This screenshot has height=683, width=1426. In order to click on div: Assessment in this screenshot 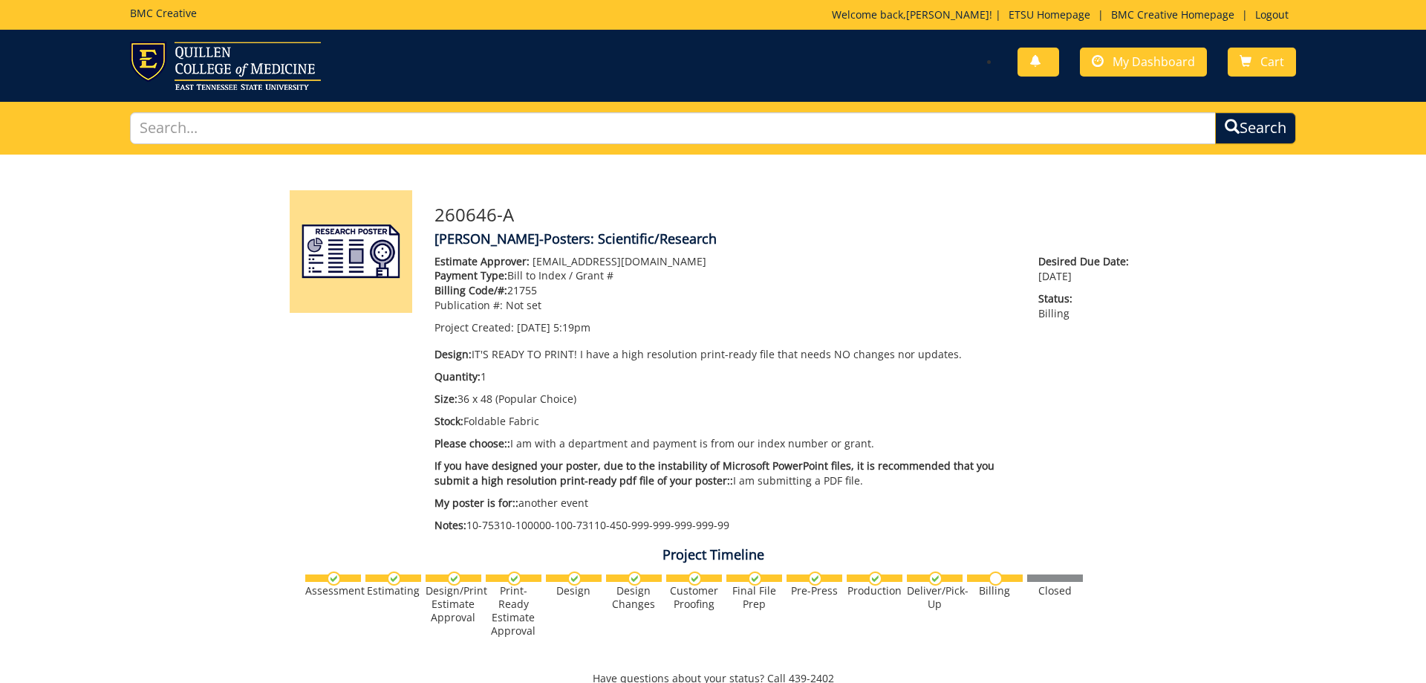, I will do `click(333, 591)`.